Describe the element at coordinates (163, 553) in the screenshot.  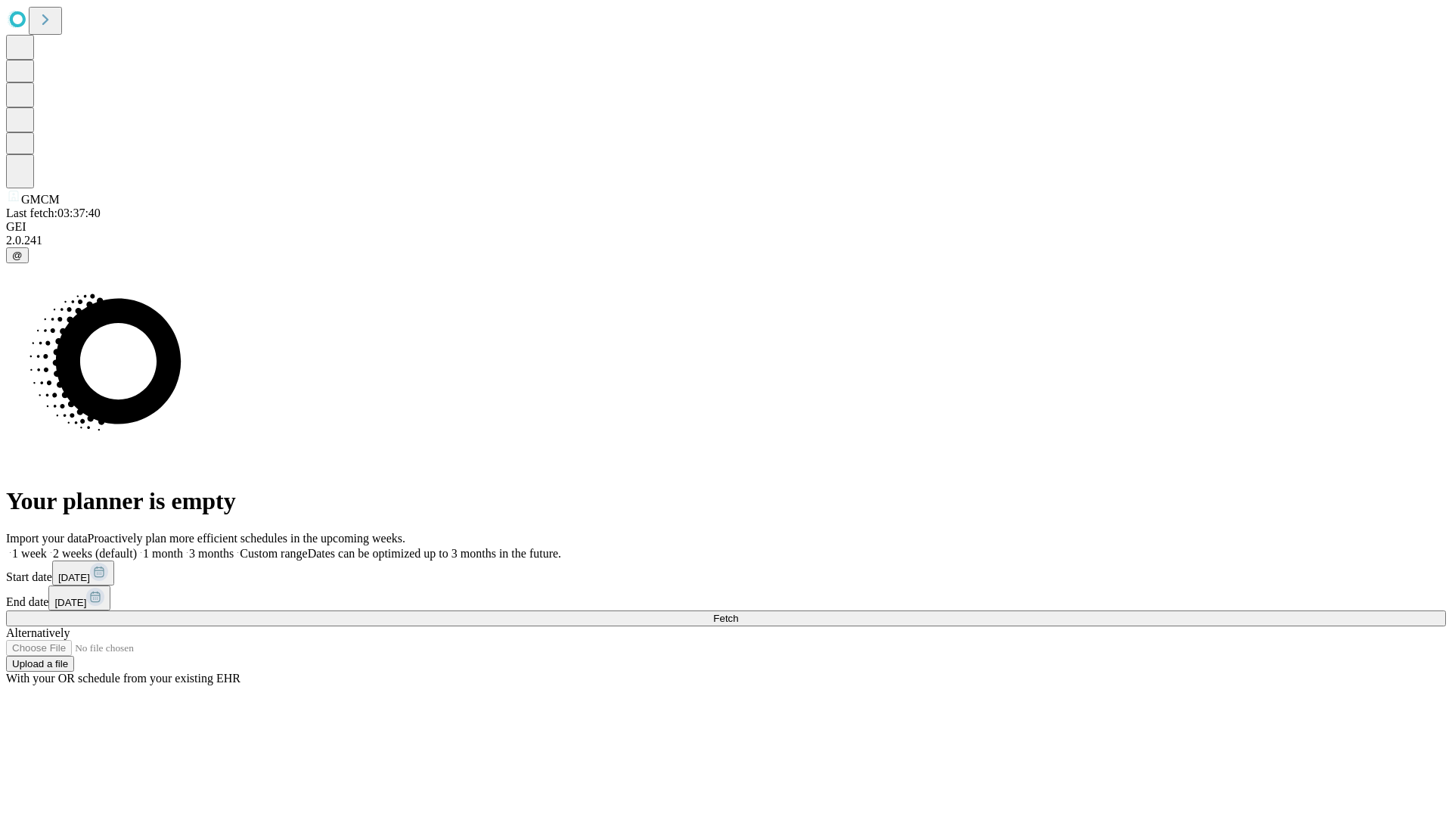
I see `span: 1 month` at that location.